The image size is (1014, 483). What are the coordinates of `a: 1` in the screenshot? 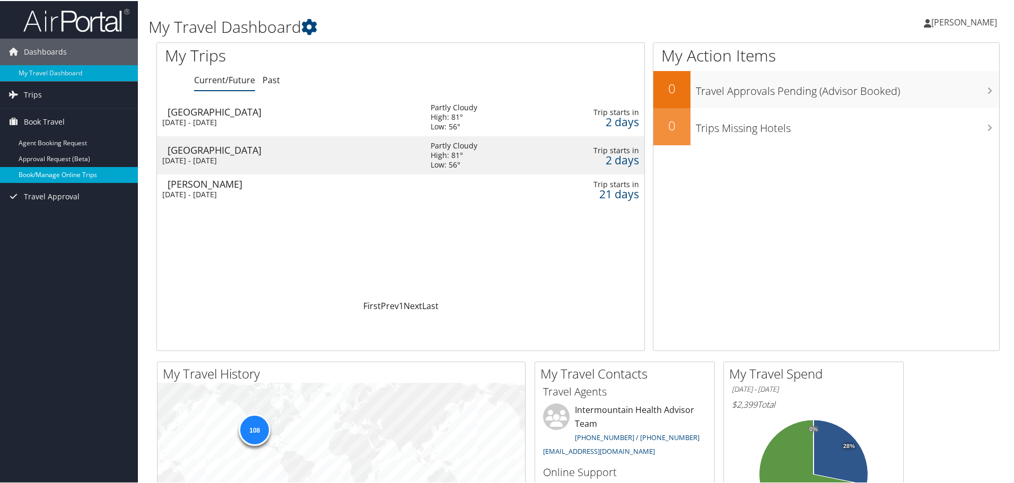 It's located at (401, 305).